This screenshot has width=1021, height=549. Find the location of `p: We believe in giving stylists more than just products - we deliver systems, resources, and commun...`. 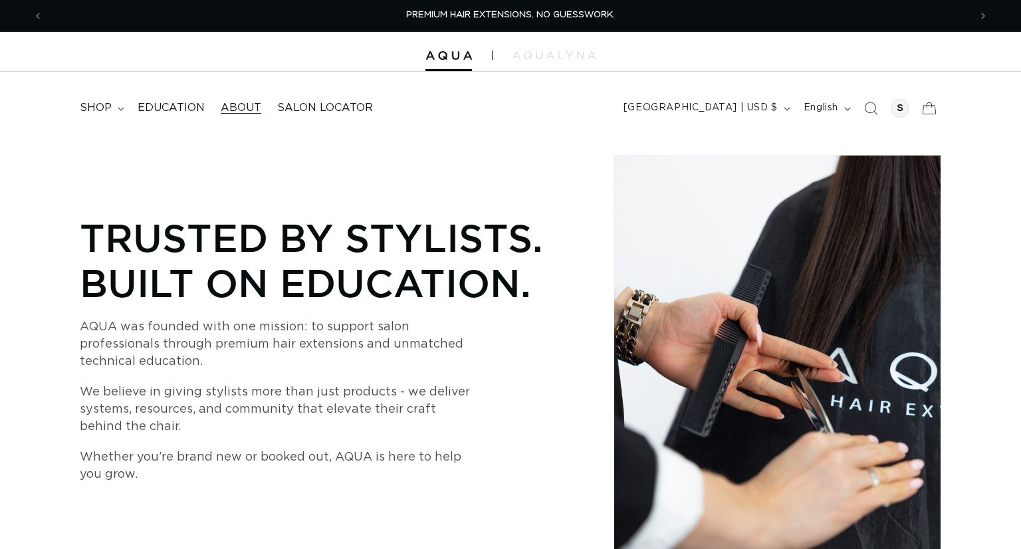

p: We believe in giving stylists more than just products - we deliver systems, resources, and commun... is located at coordinates (279, 409).